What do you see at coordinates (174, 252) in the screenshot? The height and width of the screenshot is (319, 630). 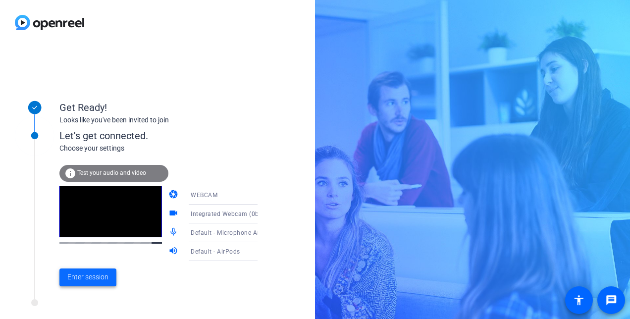 I see `mat-icon: volume_up` at bounding box center [174, 252].